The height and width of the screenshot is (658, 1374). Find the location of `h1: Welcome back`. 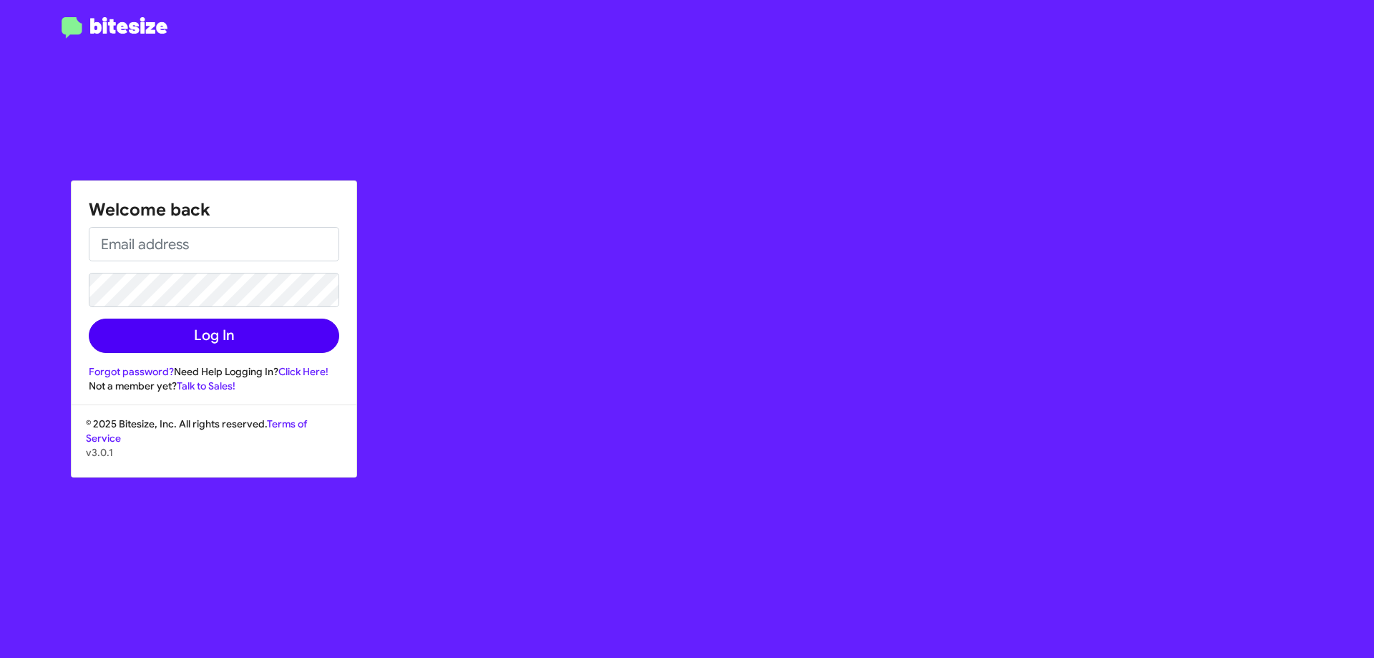

h1: Welcome back is located at coordinates (214, 210).